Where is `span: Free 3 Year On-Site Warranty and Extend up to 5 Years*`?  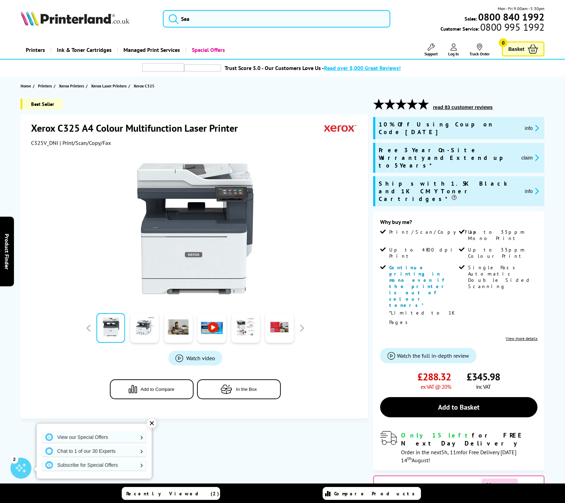
span: Free 3 Year On-Site Warranty and Extend up to 5 Years* is located at coordinates (447, 158).